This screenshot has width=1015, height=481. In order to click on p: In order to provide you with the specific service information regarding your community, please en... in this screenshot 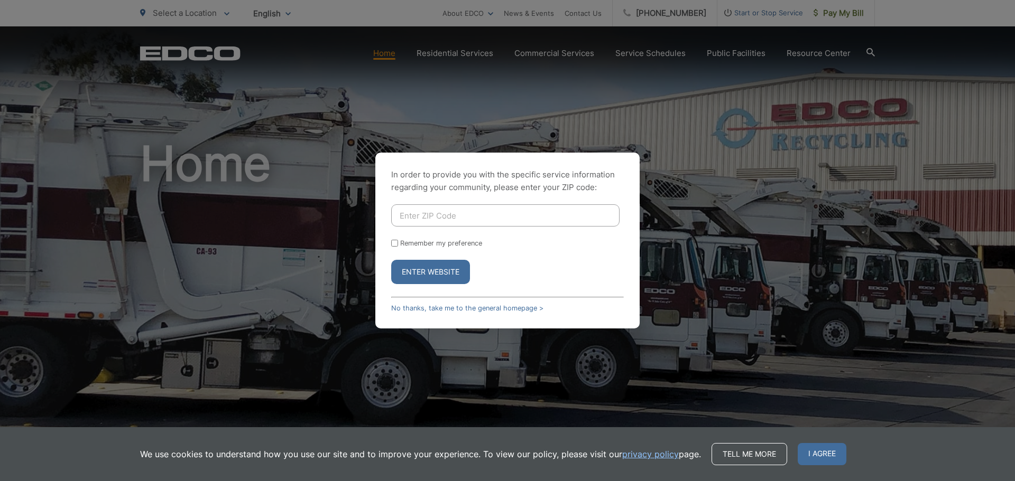, I will do `click(507, 181)`.